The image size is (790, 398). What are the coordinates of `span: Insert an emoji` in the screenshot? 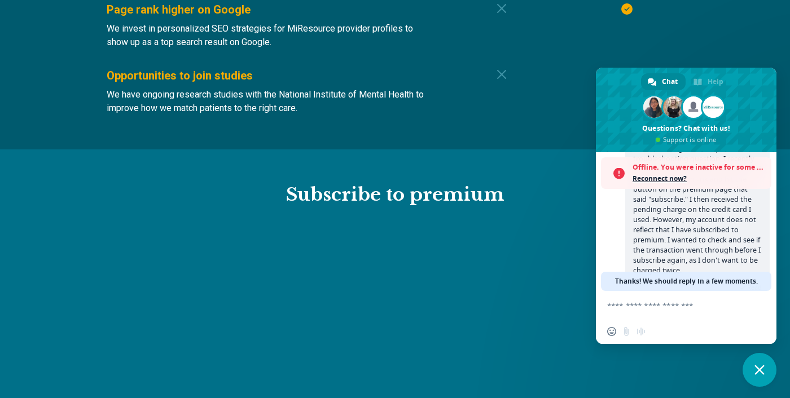 It's located at (611, 332).